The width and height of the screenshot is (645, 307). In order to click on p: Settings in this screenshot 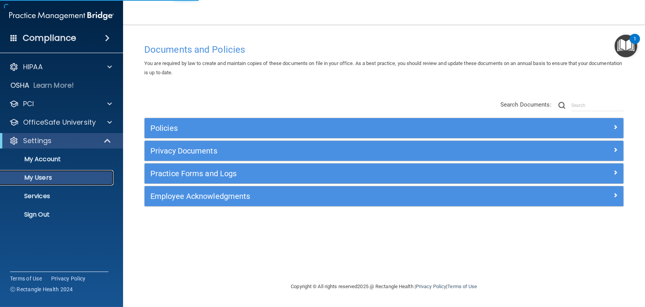, I will do `click(37, 141)`.